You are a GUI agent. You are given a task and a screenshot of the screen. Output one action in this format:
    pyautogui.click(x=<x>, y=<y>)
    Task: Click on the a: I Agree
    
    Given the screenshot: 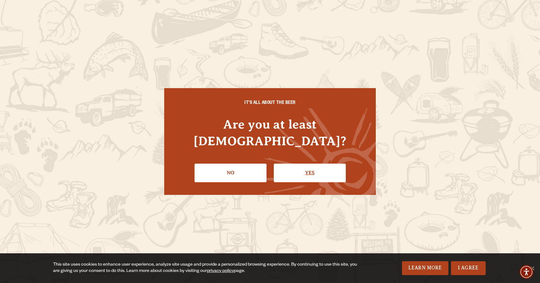 What is the action you would take?
    pyautogui.click(x=468, y=268)
    